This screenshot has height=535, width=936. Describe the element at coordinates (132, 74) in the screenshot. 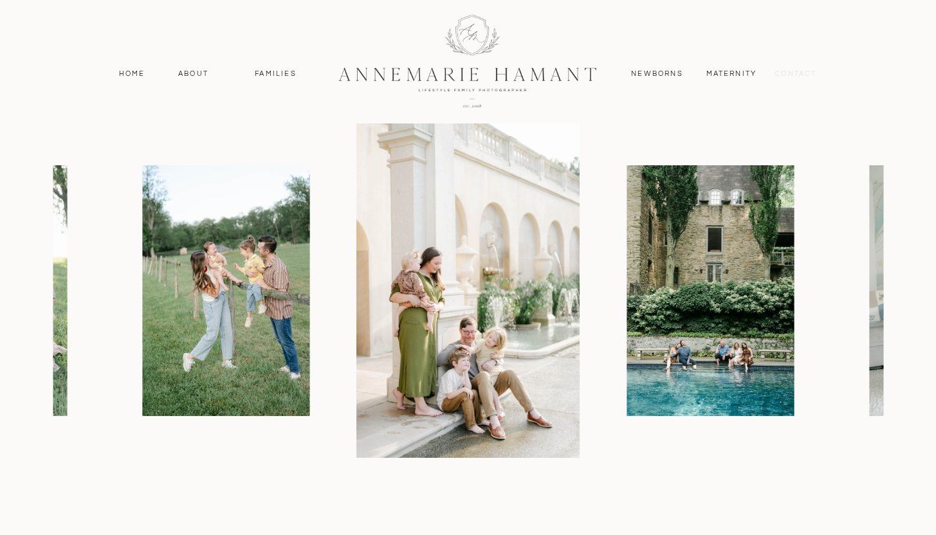

I see `a: Home` at that location.